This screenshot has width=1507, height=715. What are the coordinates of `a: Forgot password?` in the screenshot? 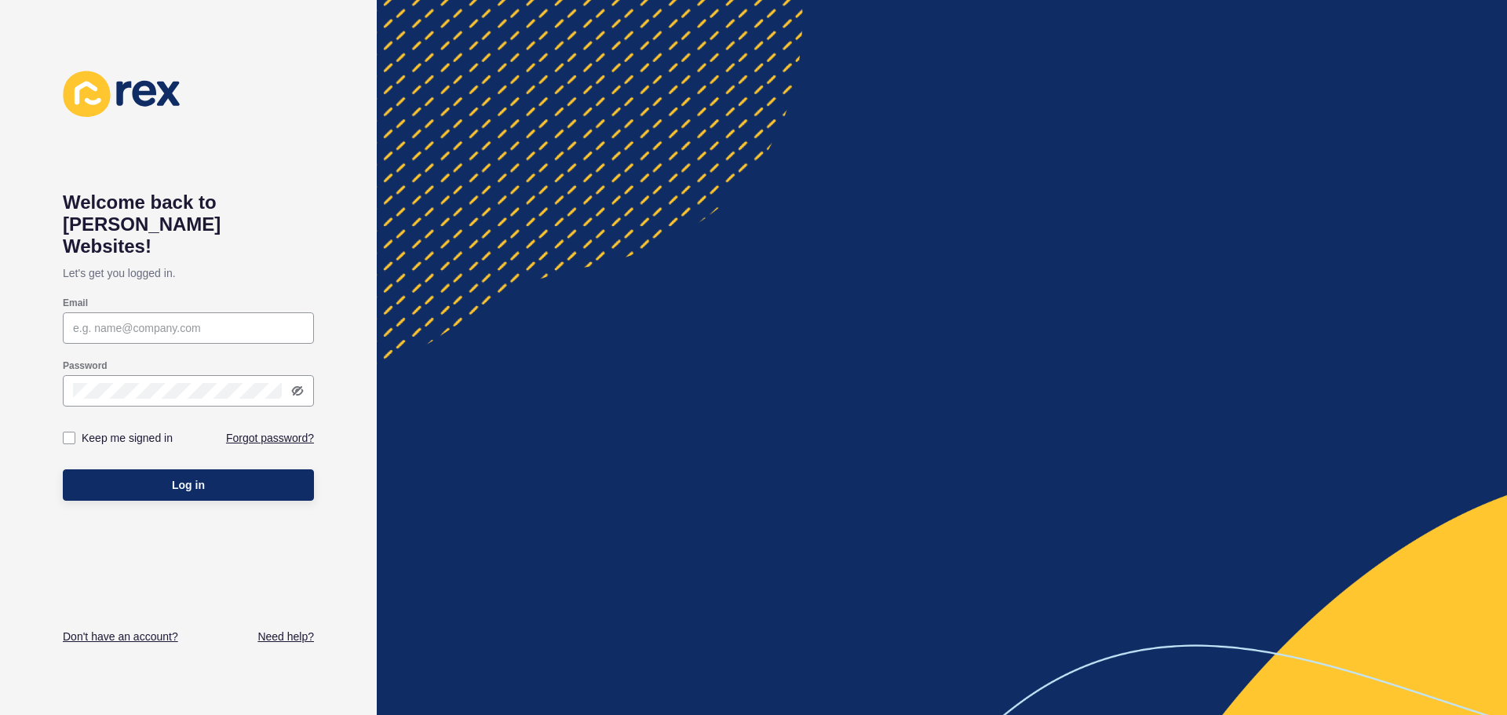 It's located at (270, 438).